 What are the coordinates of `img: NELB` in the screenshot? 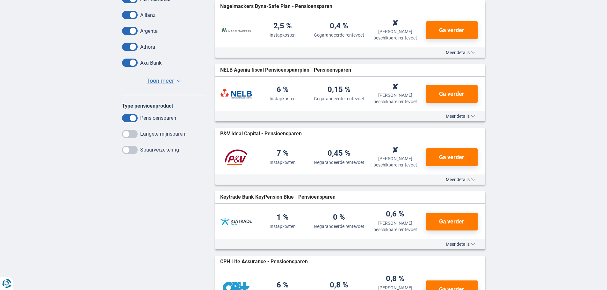 It's located at (236, 94).